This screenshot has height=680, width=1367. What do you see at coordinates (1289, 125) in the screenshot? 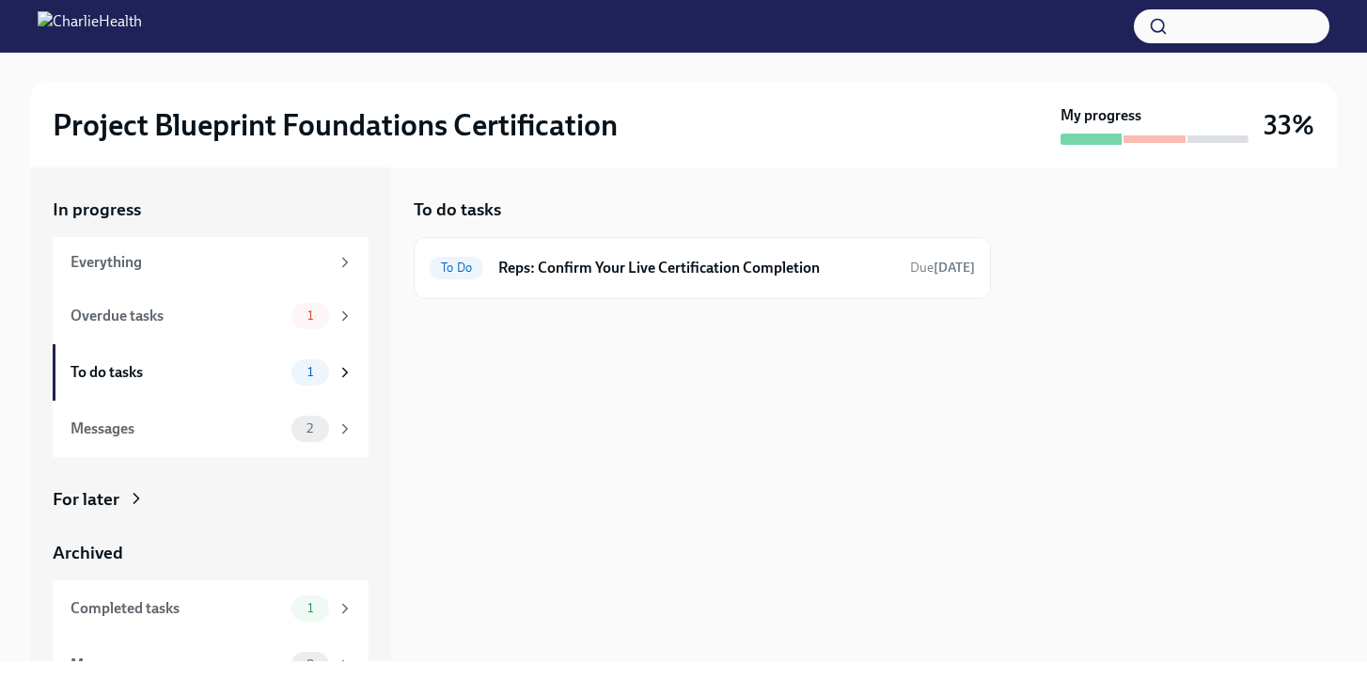
I see `h3: 33%` at bounding box center [1289, 125].